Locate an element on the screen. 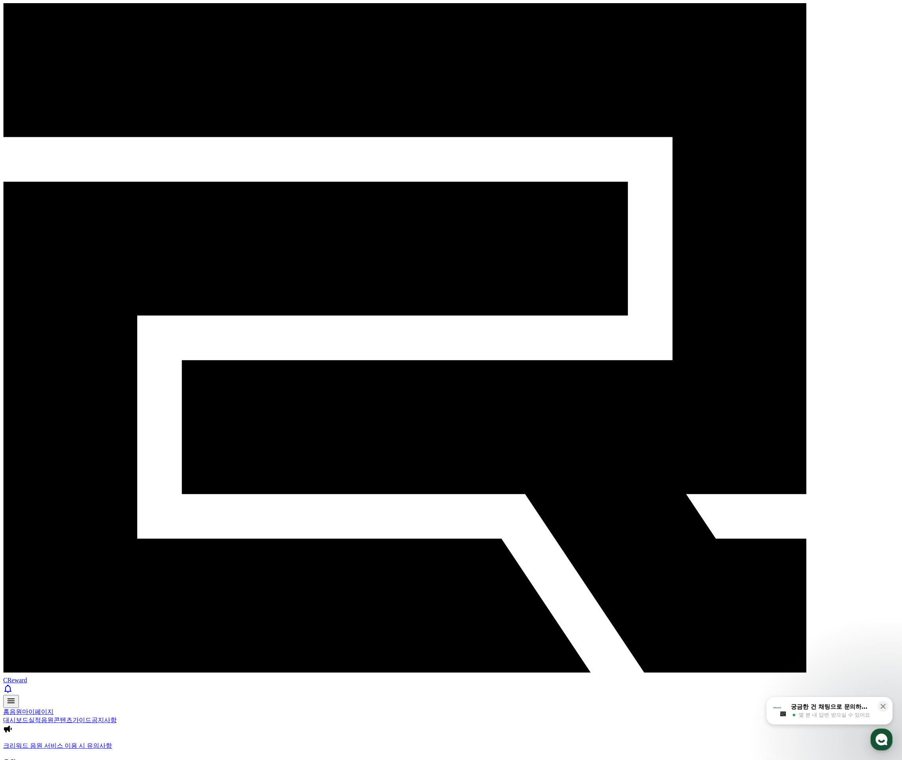 The width and height of the screenshot is (902, 760). span: CReward is located at coordinates (15, 680).